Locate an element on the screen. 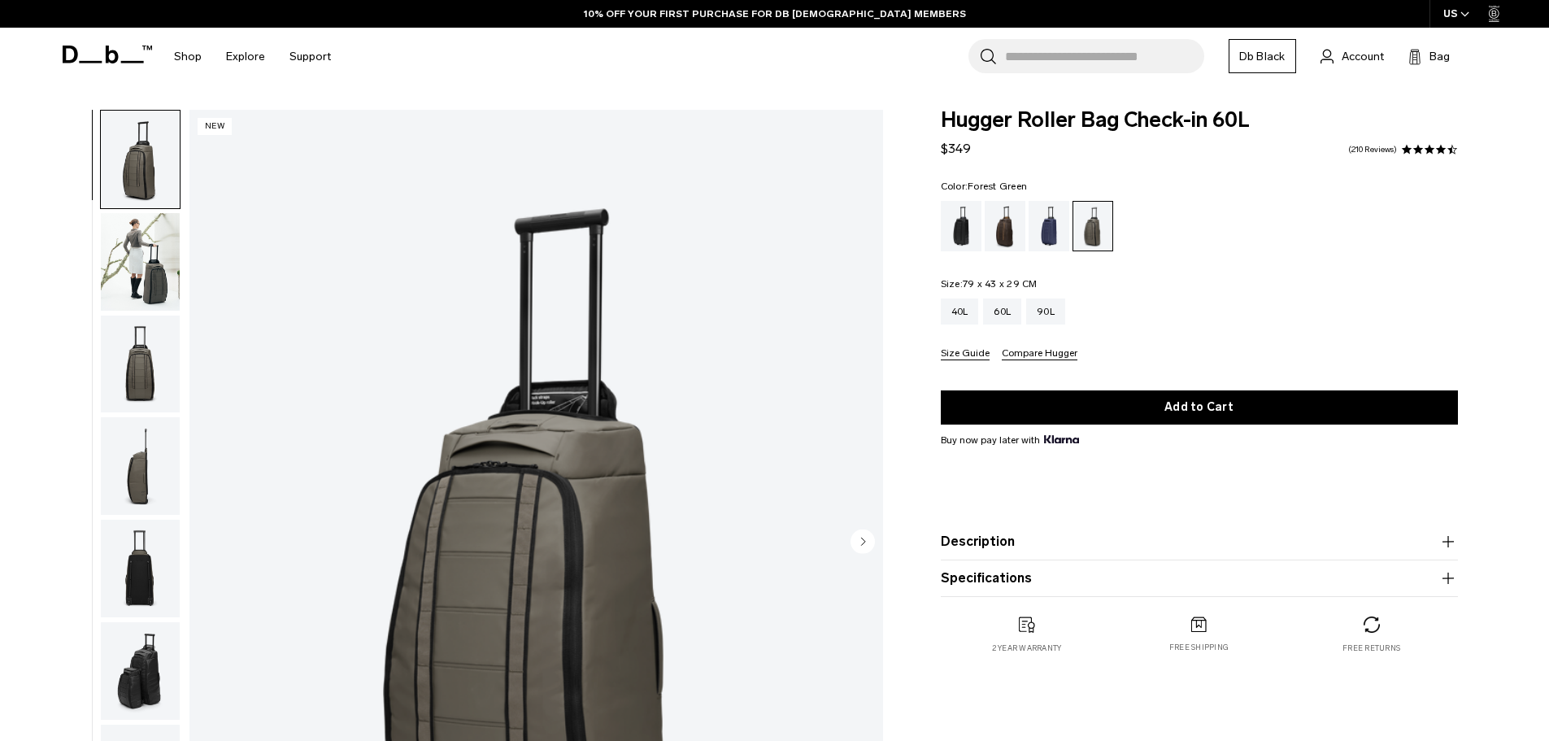 The image size is (1549, 741). a: 60L is located at coordinates (1002, 312).